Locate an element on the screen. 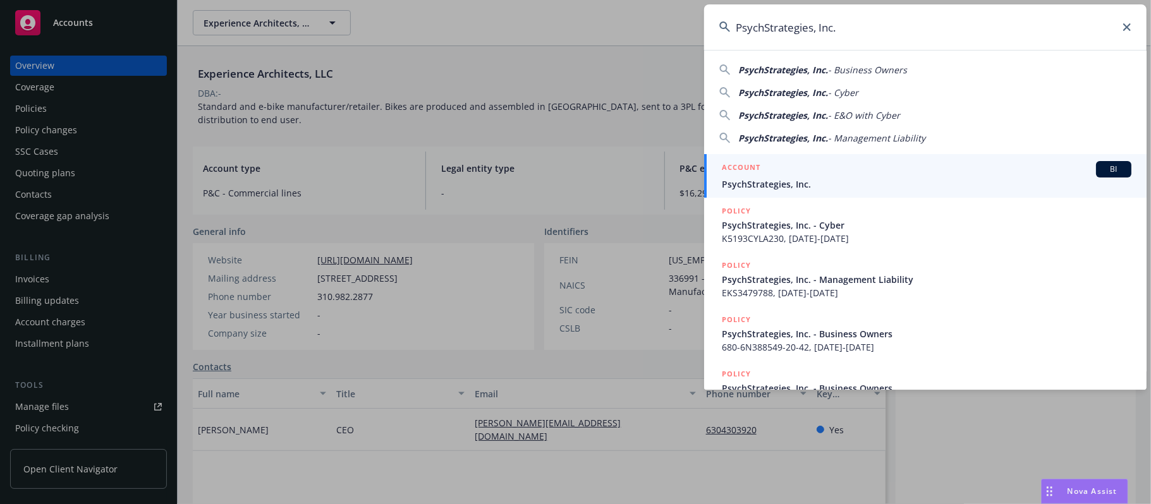 Image resolution: width=1151 pixels, height=504 pixels. span: - Business Owners is located at coordinates (867, 70).